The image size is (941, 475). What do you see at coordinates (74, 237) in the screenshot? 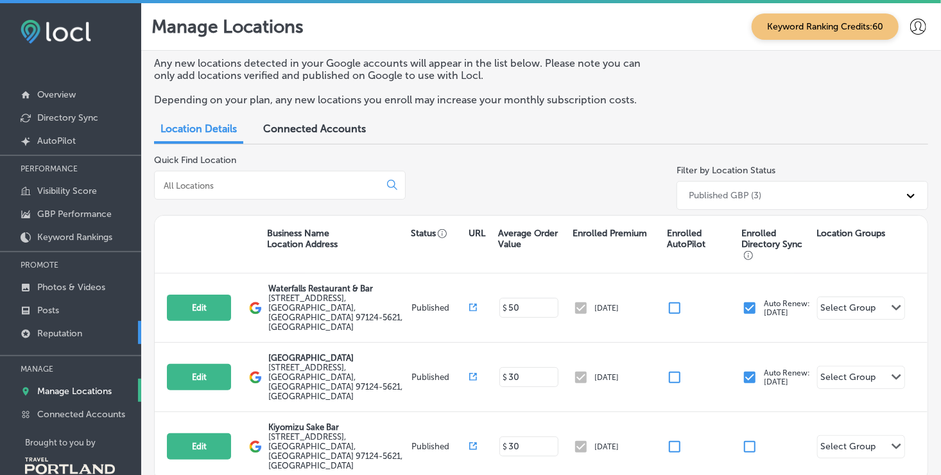
I see `p: Keyword Rankings` at bounding box center [74, 237].